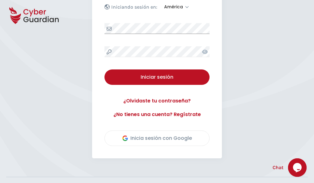 This screenshot has width=314, height=183. I want to click on div: Iniciar sesión, so click(157, 77).